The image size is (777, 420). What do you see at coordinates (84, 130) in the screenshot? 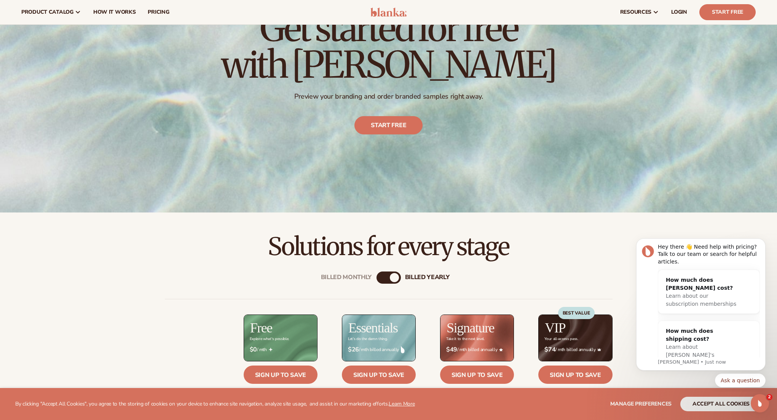
I see `p: Message from Lee, sent Just now` at bounding box center [84, 130].